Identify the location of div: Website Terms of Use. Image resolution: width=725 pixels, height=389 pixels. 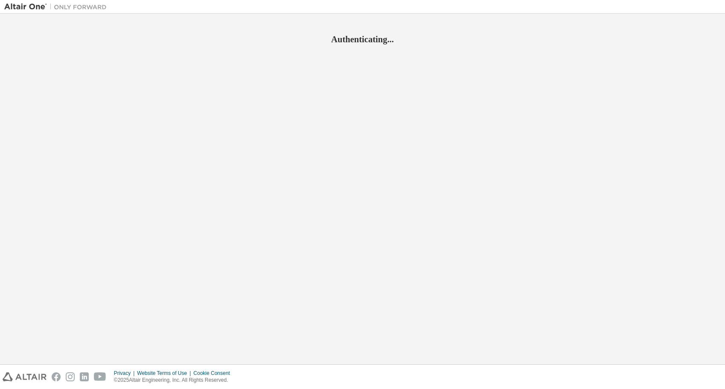
(165, 373).